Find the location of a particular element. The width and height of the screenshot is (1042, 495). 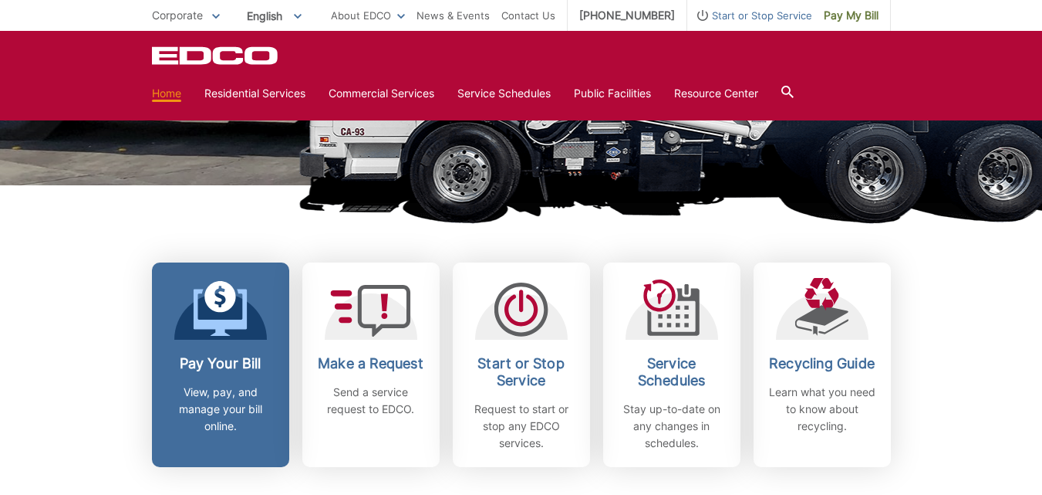

a: Service Schedules Stay up-to-date on any changes in schedules. is located at coordinates (672, 364).